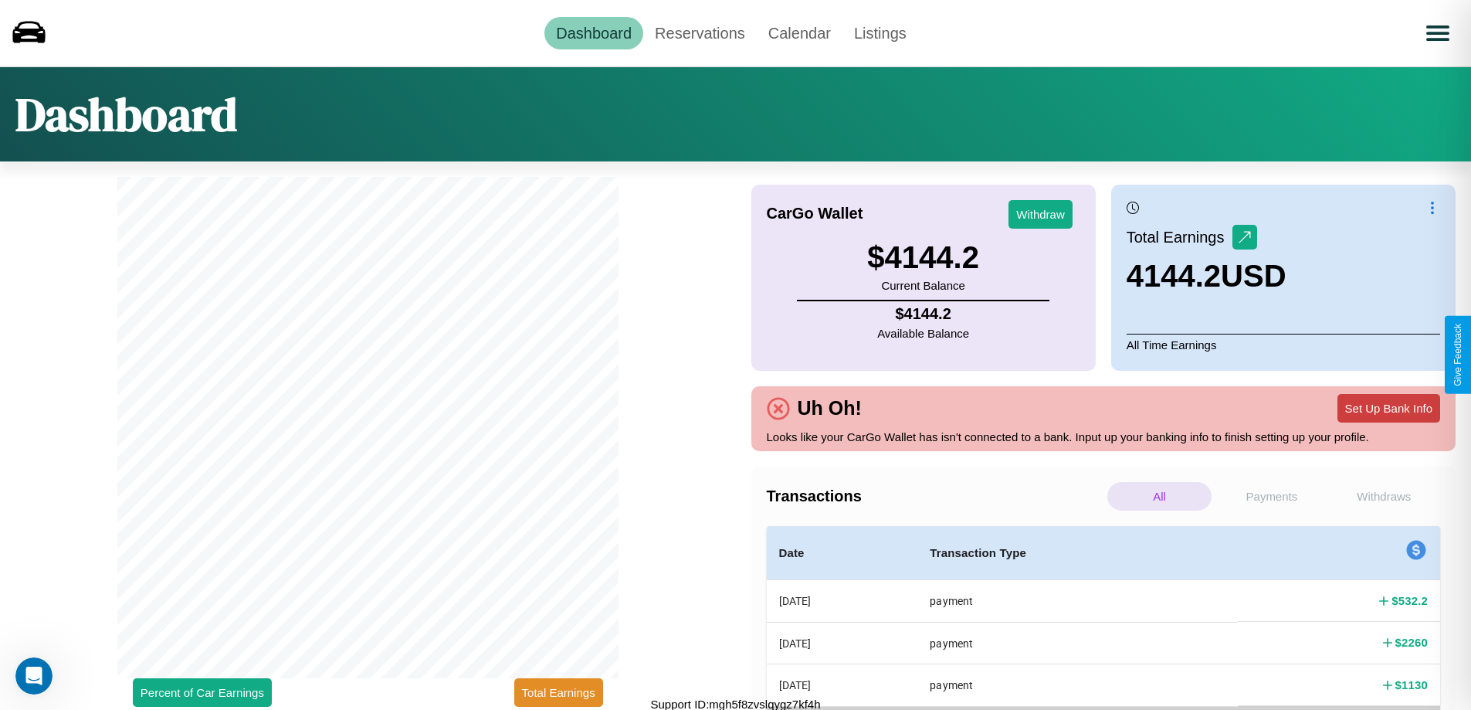  What do you see at coordinates (1179, 237) in the screenshot?
I see `p: Total Earnings` at bounding box center [1179, 237].